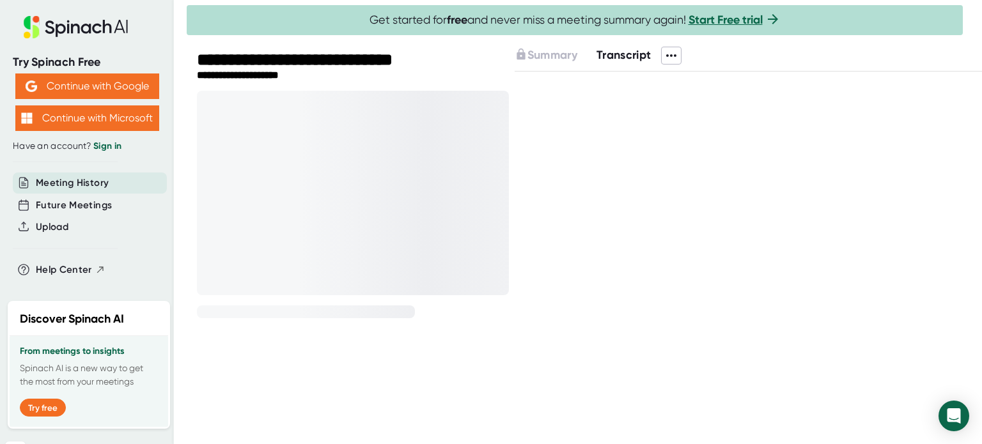 This screenshot has width=982, height=444. Describe the element at coordinates (725, 20) in the screenshot. I see `a: Start Free trial` at that location.